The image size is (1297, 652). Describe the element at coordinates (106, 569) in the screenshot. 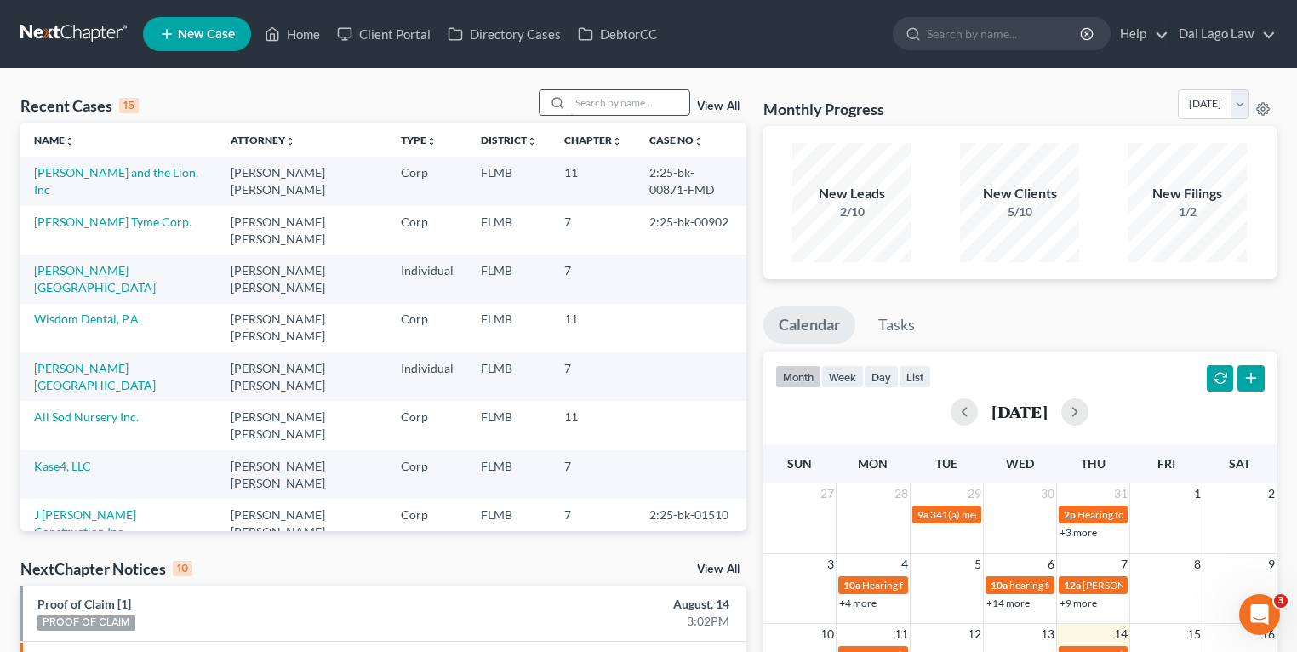

I see `div: NextChapter Notices` at that location.